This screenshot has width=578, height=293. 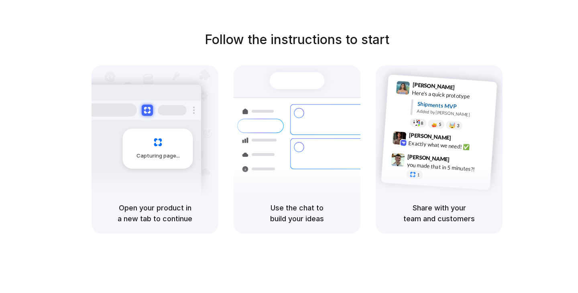 What do you see at coordinates (418, 175) in the screenshot?
I see `span: 1` at bounding box center [418, 175].